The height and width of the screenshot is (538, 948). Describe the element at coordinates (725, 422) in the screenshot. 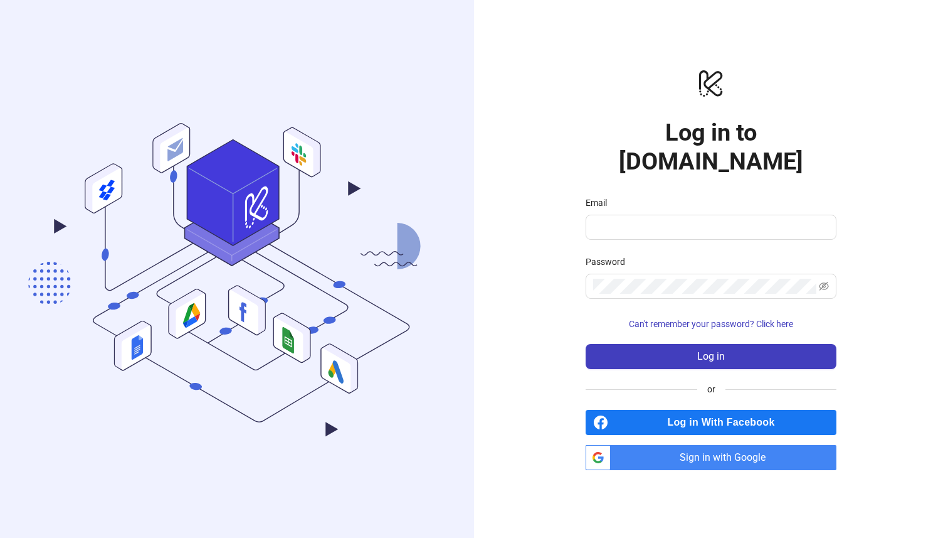

I see `span: Log in With Facebook` at that location.